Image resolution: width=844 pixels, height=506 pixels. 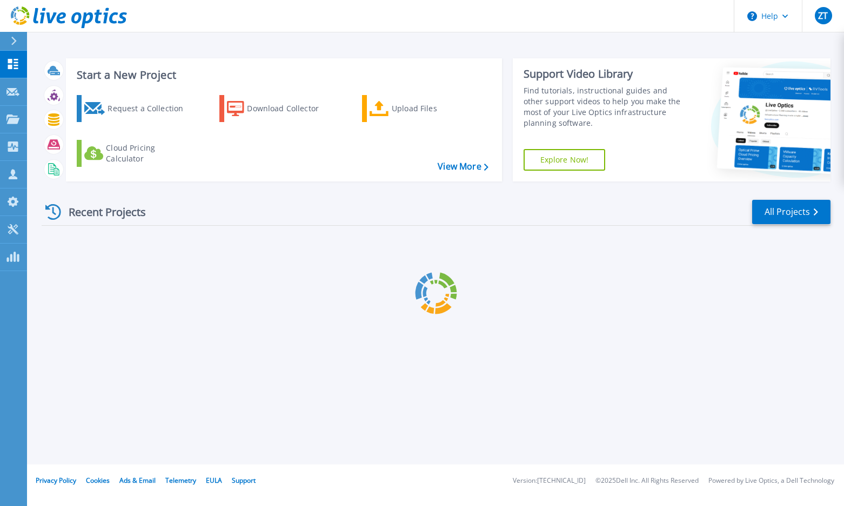 What do you see at coordinates (151, 109) in the screenshot?
I see `div: Request a Collection` at bounding box center [151, 109].